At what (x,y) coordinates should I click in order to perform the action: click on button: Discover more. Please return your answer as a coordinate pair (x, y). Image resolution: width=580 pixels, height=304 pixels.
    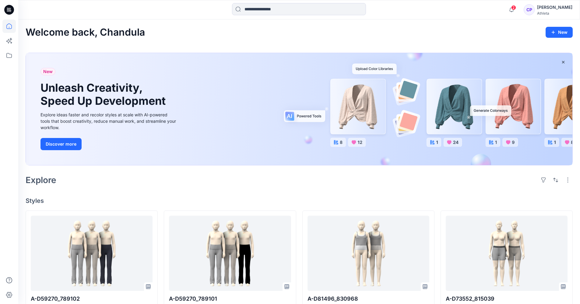
    Looking at the image, I should click on (61, 144).